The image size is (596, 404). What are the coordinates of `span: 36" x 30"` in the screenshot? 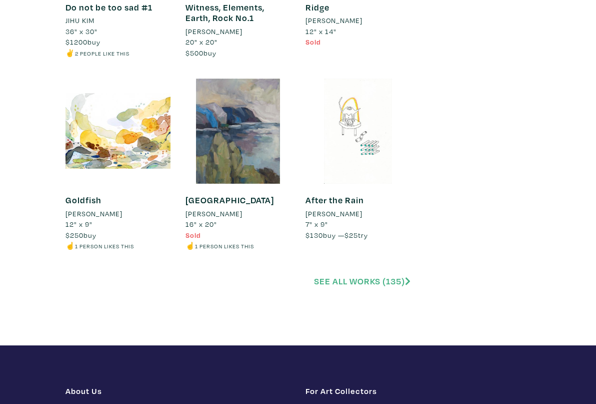 It's located at (82, 31).